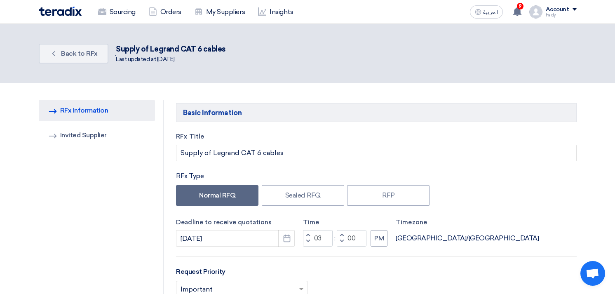 Image resolution: width=615 pixels, height=294 pixels. What do you see at coordinates (235, 238) in the screenshot?
I see `input: yyyy-mm-dd` at bounding box center [235, 238].